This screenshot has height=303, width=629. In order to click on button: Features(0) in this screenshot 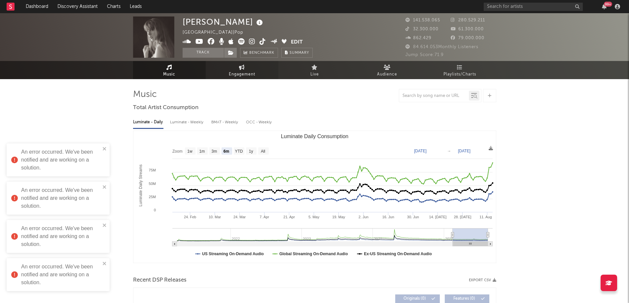, I will do `click(467, 299)`.